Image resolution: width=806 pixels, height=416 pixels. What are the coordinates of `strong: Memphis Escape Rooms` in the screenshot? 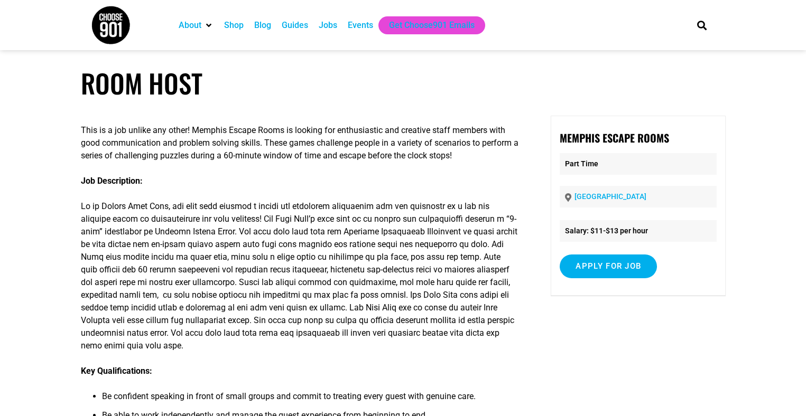 It's located at (614, 138).